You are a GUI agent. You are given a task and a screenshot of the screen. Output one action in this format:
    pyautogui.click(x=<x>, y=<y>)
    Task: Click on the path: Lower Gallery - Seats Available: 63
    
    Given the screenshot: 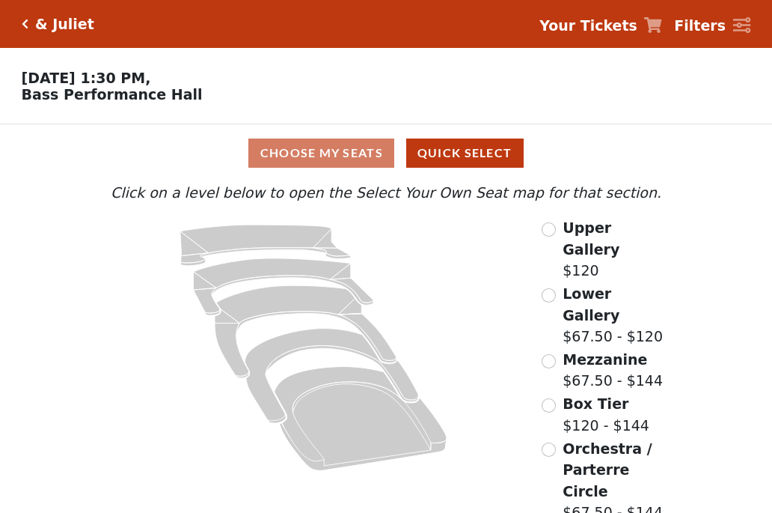 What is the action you would take?
    pyautogui.click(x=284, y=287)
    